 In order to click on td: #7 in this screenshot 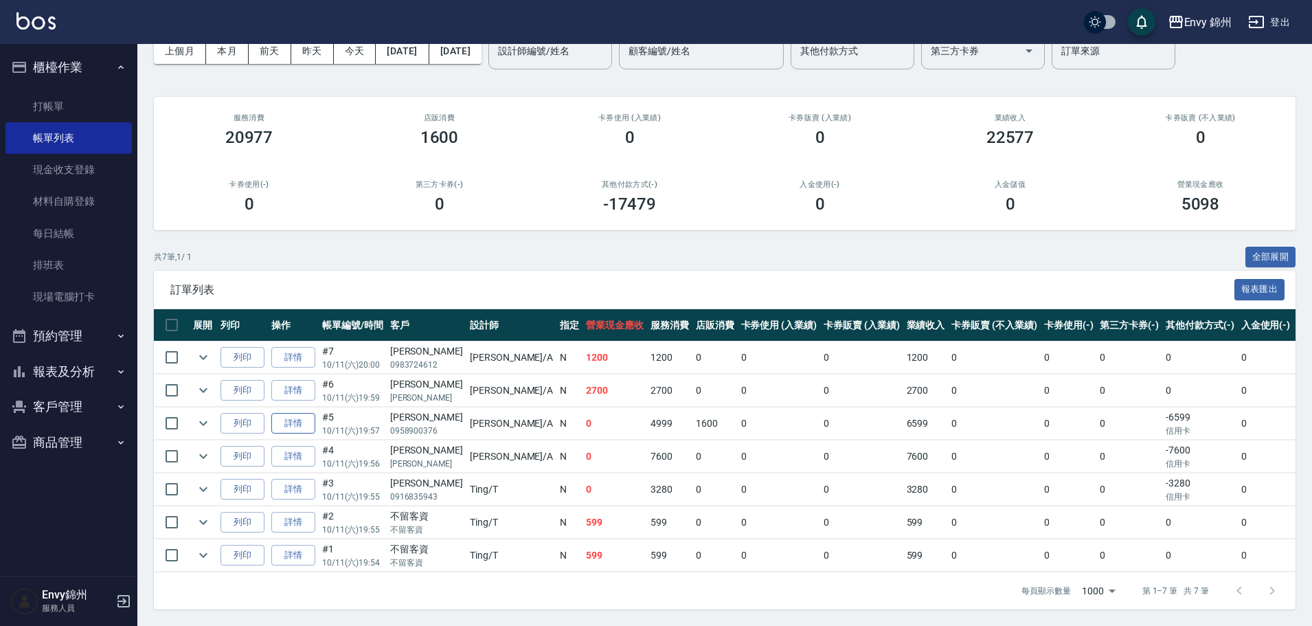, I will do `click(352, 357)`.